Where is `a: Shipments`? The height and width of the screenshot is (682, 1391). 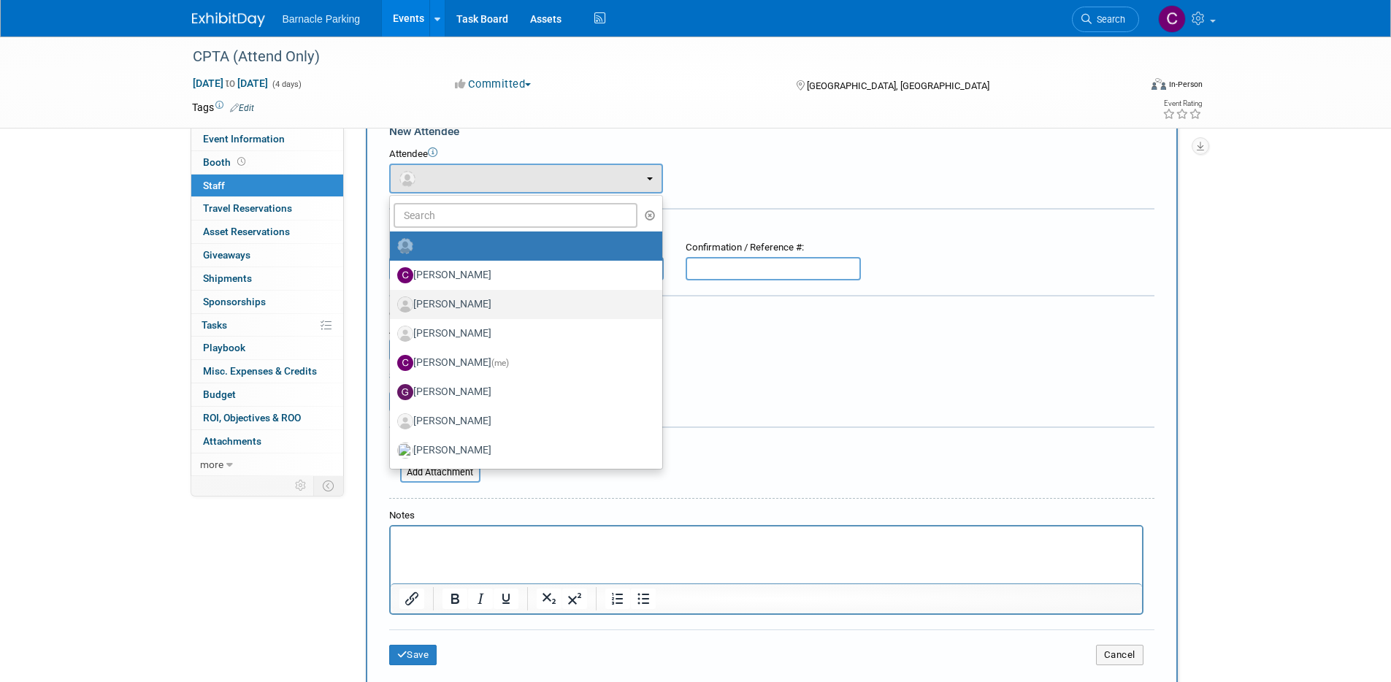 a: Shipments is located at coordinates (267, 278).